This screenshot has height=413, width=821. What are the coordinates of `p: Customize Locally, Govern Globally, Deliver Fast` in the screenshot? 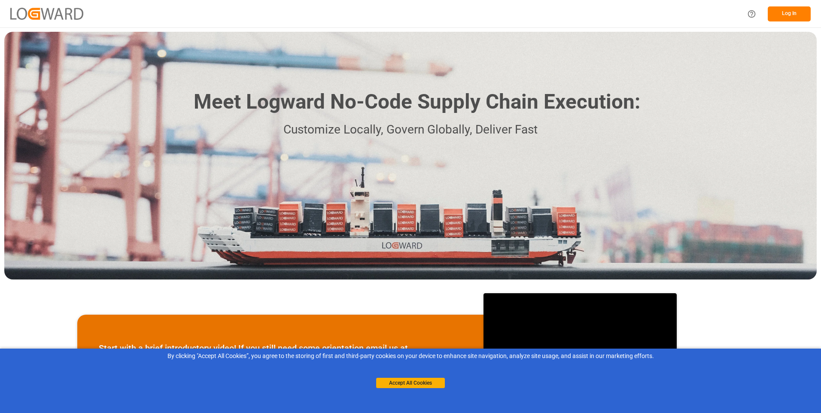 It's located at (411, 130).